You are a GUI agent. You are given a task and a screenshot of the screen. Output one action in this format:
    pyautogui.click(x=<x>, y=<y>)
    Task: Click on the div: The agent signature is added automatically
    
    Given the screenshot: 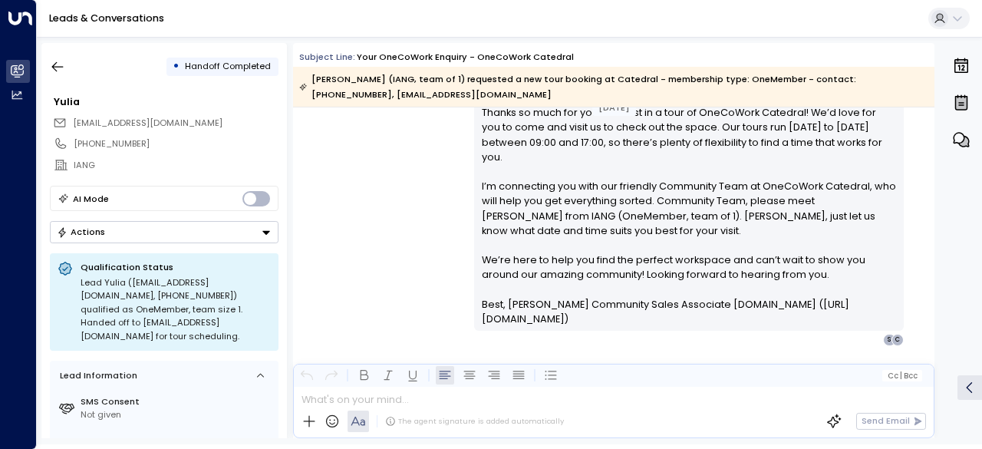 What is the action you would take?
    pyautogui.click(x=474, y=421)
    